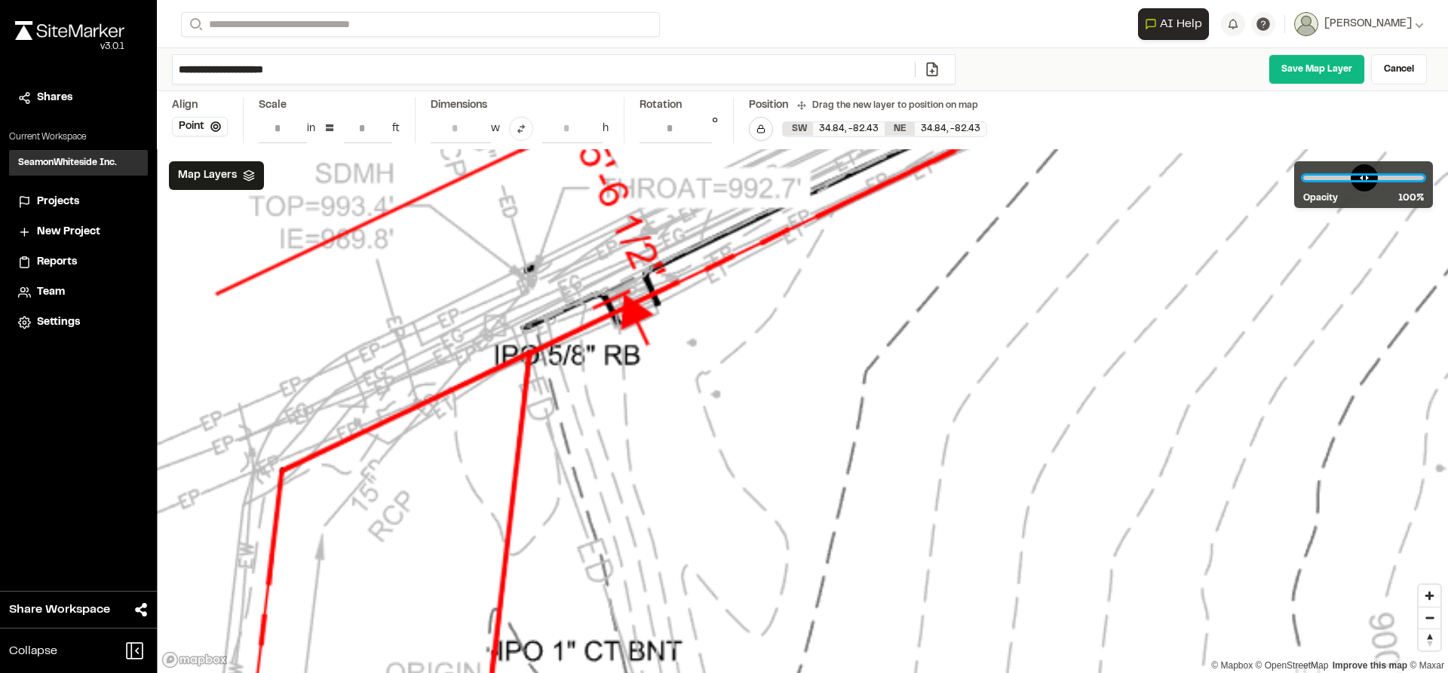  Describe the element at coordinates (1429, 618) in the screenshot. I see `button: Zoom out` at that location.